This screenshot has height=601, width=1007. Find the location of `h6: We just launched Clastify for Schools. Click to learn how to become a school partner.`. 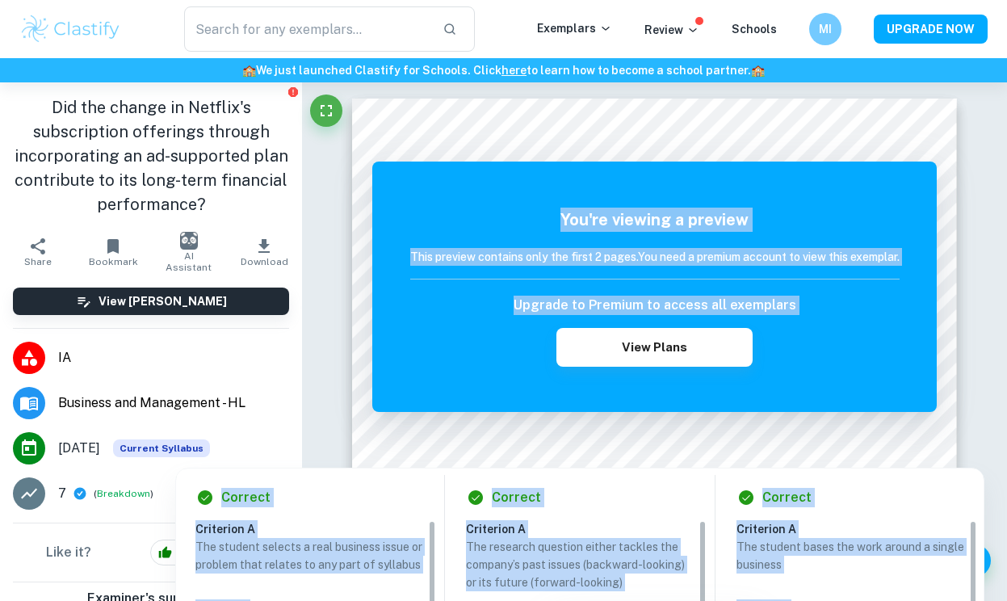

h6: We just launched Clastify for Schools. Click to learn how to become a school partner. is located at coordinates (503, 70).